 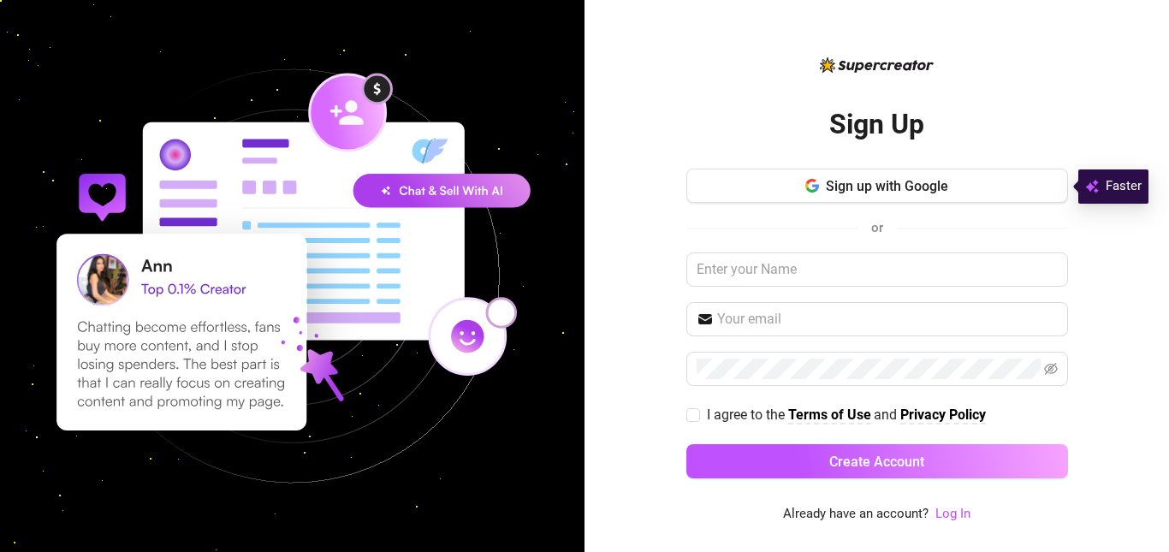 I want to click on strong: Privacy Policy, so click(x=943, y=414).